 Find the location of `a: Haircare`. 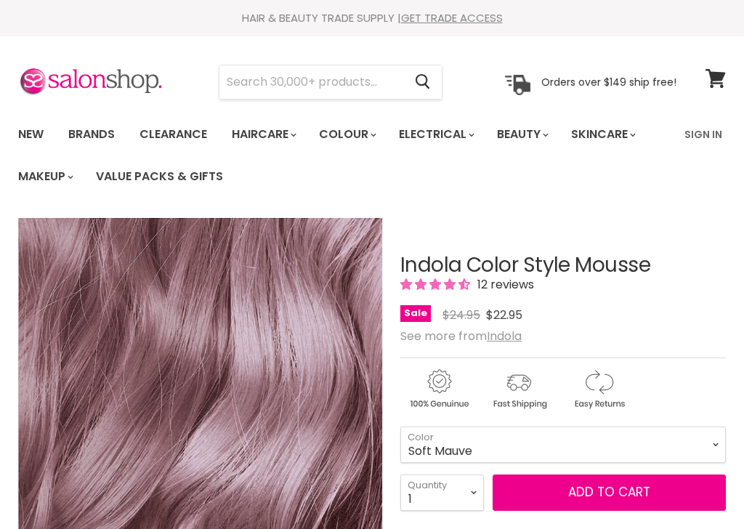

a: Haircare is located at coordinates (263, 134).